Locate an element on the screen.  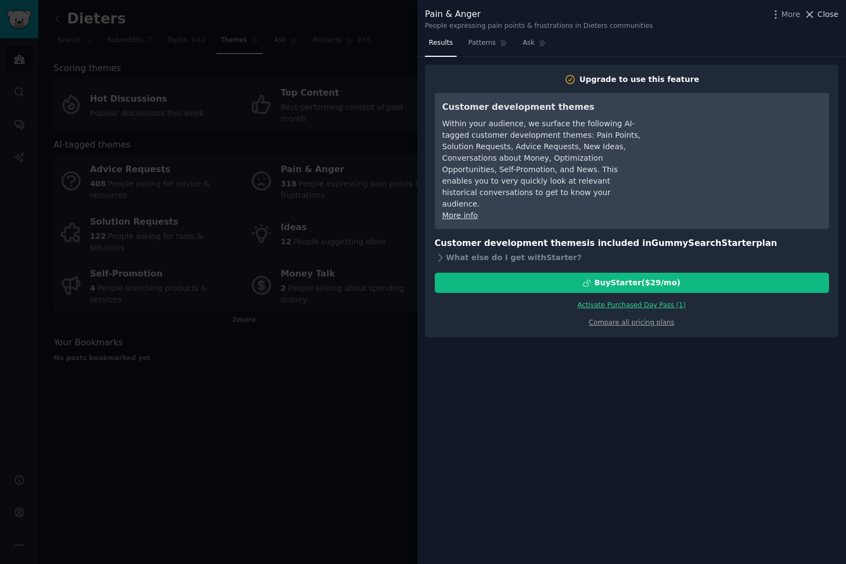
a: Patterns is located at coordinates (487, 45).